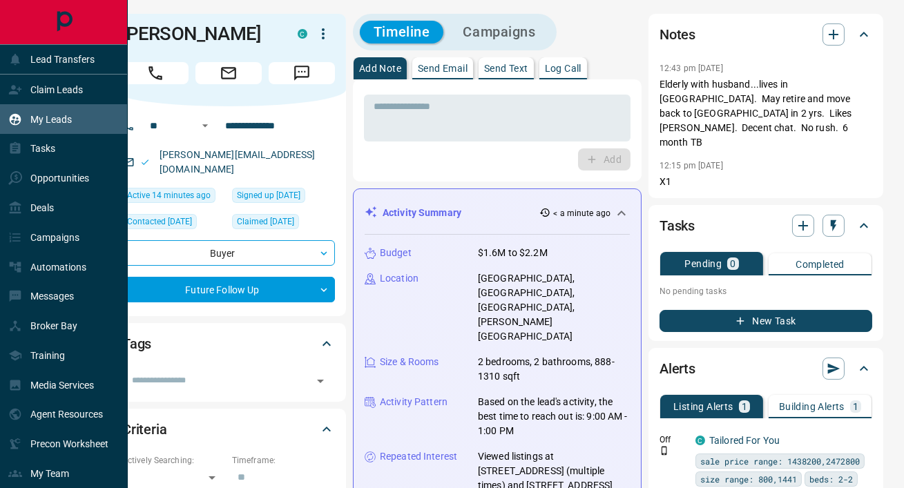  I want to click on div: Tags, so click(229, 344).